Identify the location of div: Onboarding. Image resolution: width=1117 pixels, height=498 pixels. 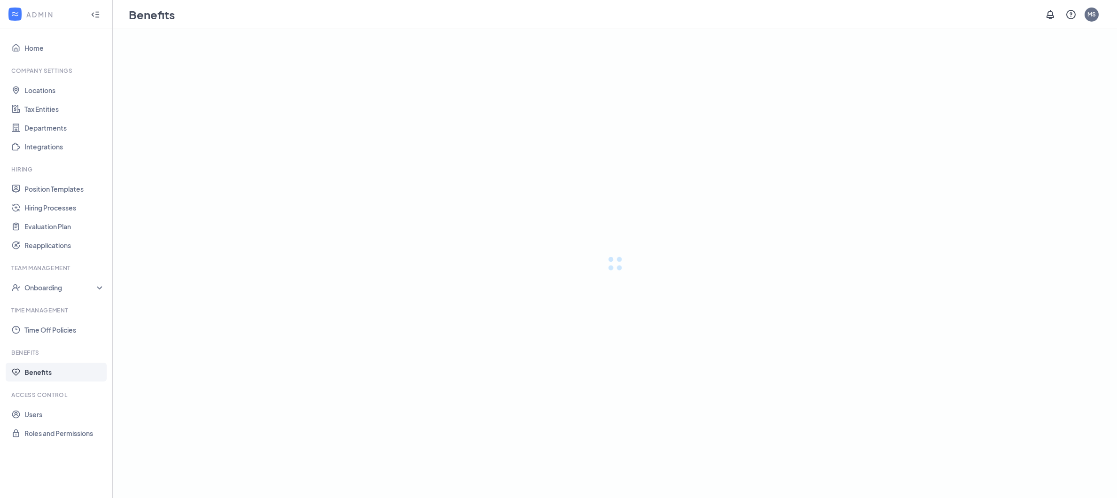
(65, 288).